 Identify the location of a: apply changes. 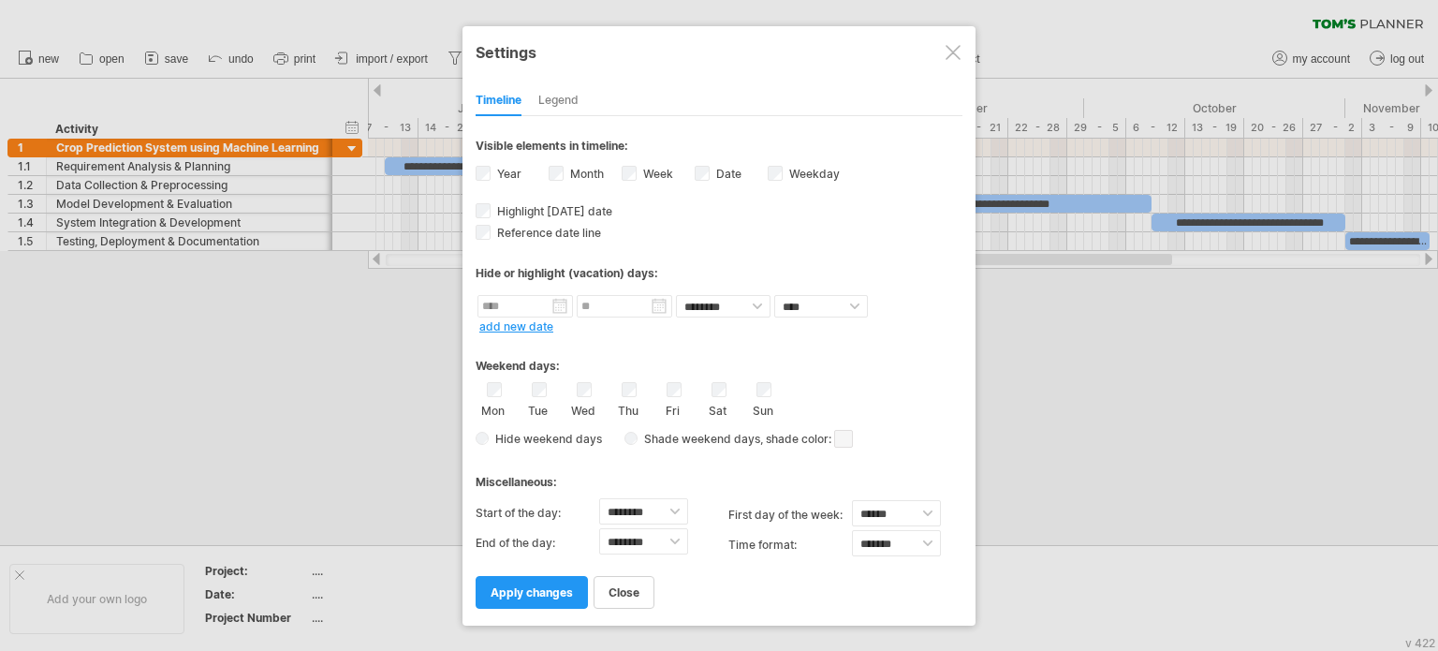
(532, 592).